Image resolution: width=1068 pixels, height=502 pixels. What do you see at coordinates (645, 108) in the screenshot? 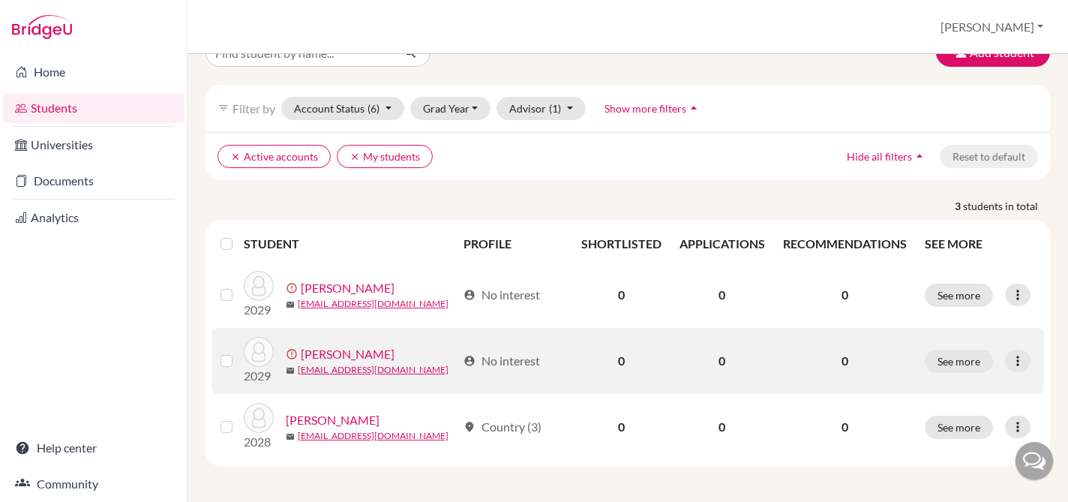
I see `span: Show more filters` at bounding box center [645, 108].